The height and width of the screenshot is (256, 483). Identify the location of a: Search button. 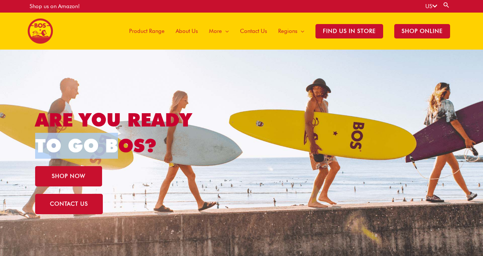
(447, 5).